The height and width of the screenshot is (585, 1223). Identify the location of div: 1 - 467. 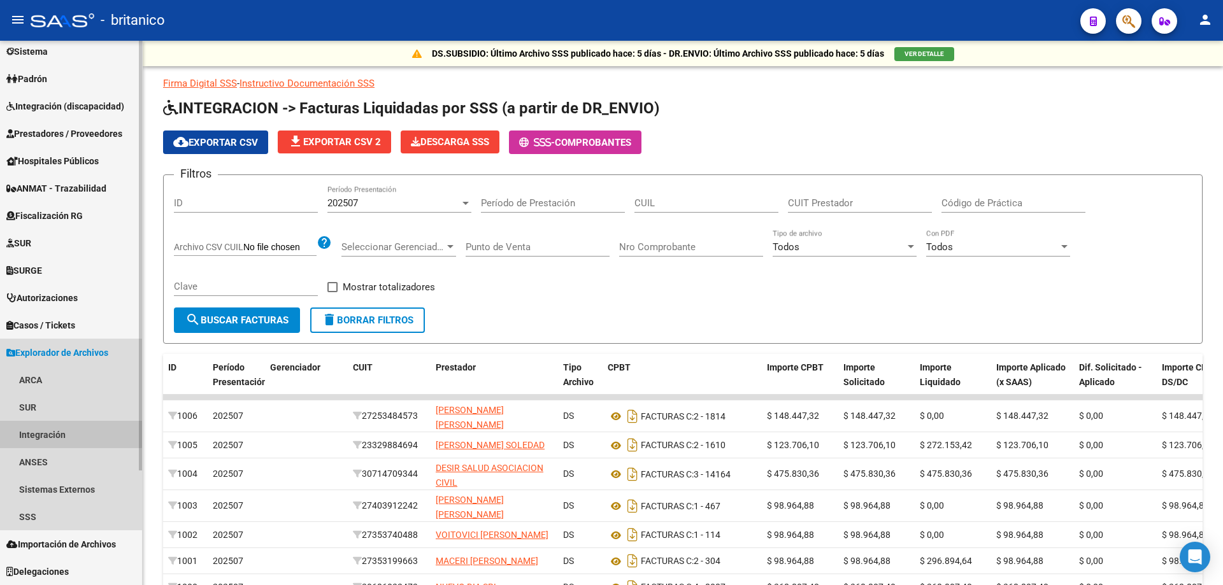
(682, 506).